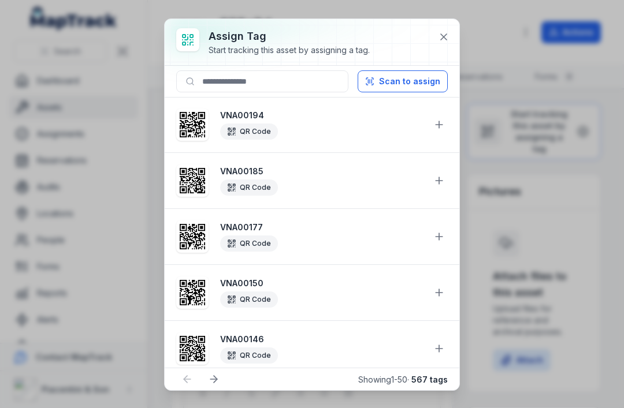 The height and width of the screenshot is (408, 624). I want to click on button: Scan to assign, so click(403, 81).